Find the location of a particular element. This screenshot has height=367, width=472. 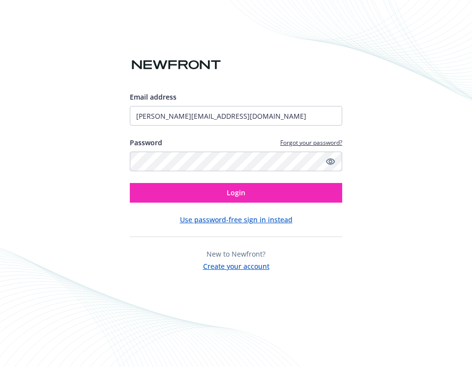

button: Login is located at coordinates (236, 193).